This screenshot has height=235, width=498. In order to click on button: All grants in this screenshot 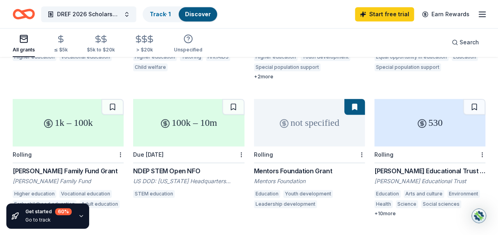, I will do `click(24, 44)`.